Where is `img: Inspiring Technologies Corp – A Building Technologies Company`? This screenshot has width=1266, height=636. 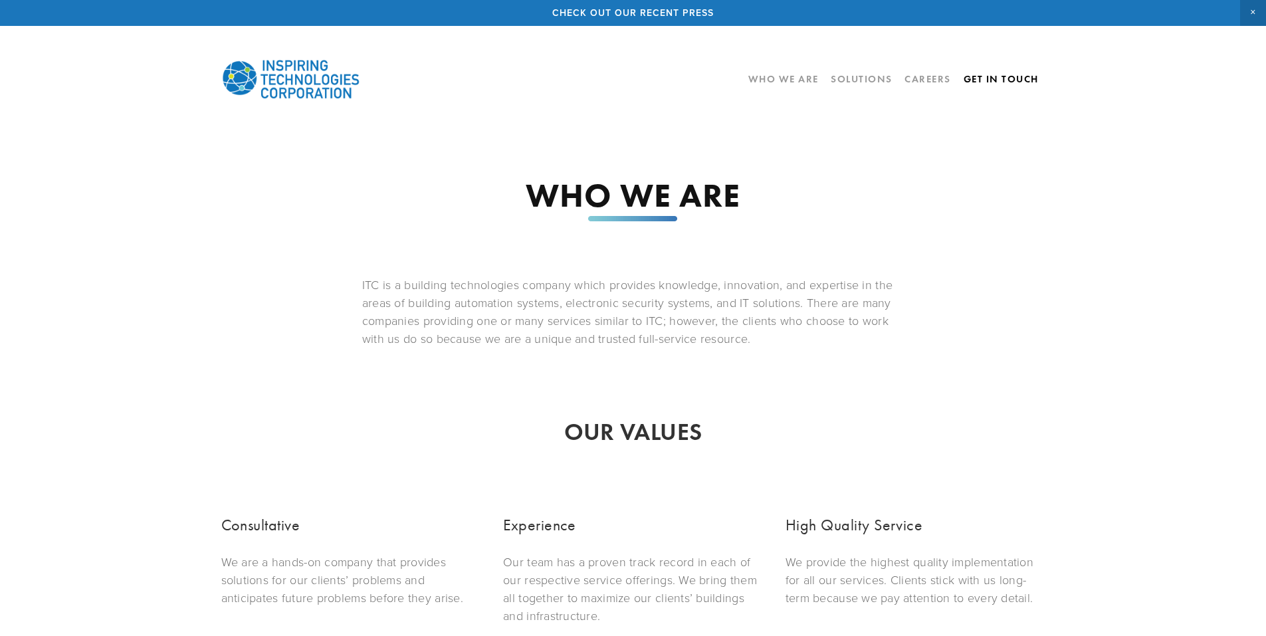 img: Inspiring Technologies Corp – A Building Technologies Company is located at coordinates (291, 79).